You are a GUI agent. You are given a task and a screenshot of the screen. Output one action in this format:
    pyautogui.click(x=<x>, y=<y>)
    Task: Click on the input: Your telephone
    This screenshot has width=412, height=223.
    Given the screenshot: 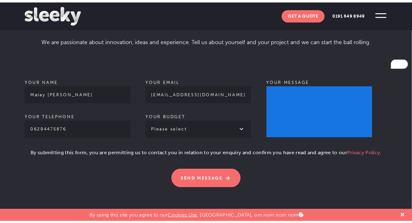 What is the action you would take?
    pyautogui.click(x=78, y=127)
    